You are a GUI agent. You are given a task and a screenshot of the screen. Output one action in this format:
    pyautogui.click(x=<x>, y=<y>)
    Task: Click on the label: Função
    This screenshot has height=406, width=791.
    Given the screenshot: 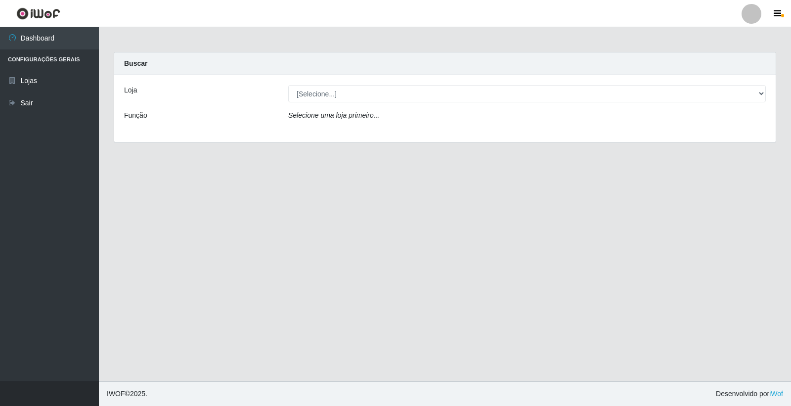 What is the action you would take?
    pyautogui.click(x=135, y=115)
    